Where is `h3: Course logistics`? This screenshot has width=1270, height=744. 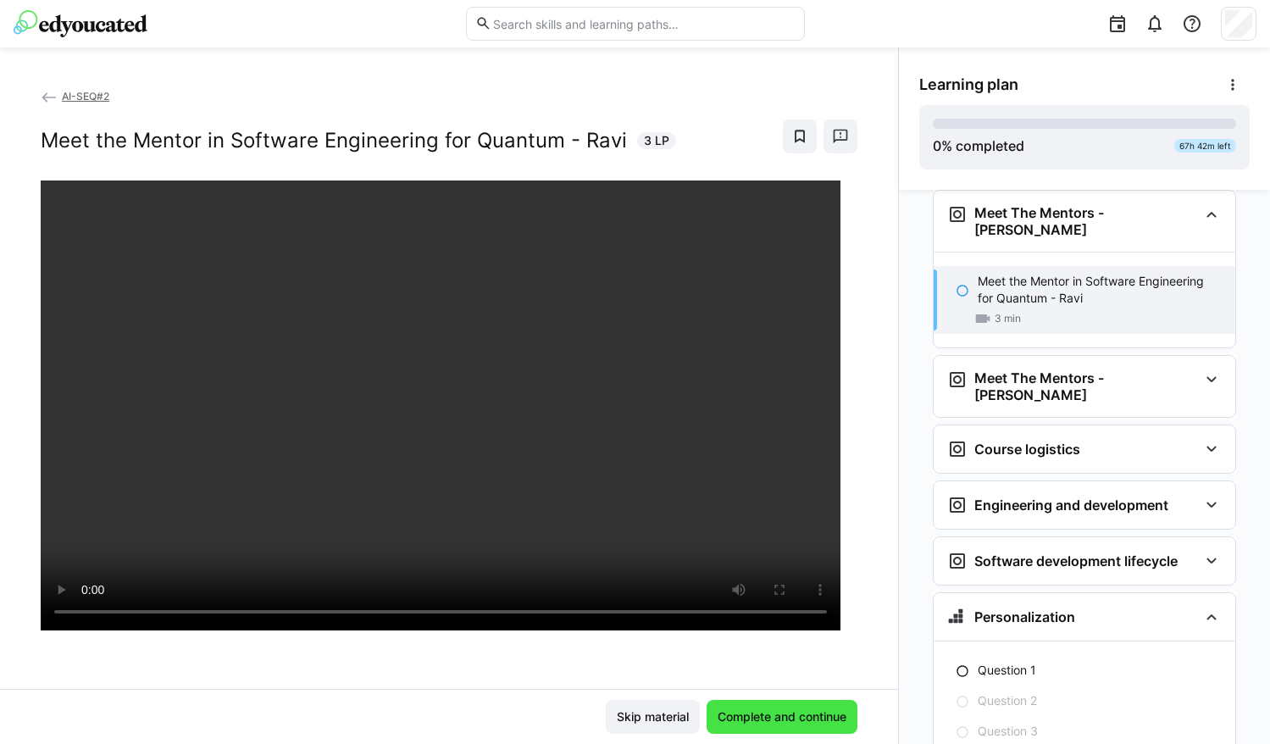 h3: Course logistics is located at coordinates (1027, 449).